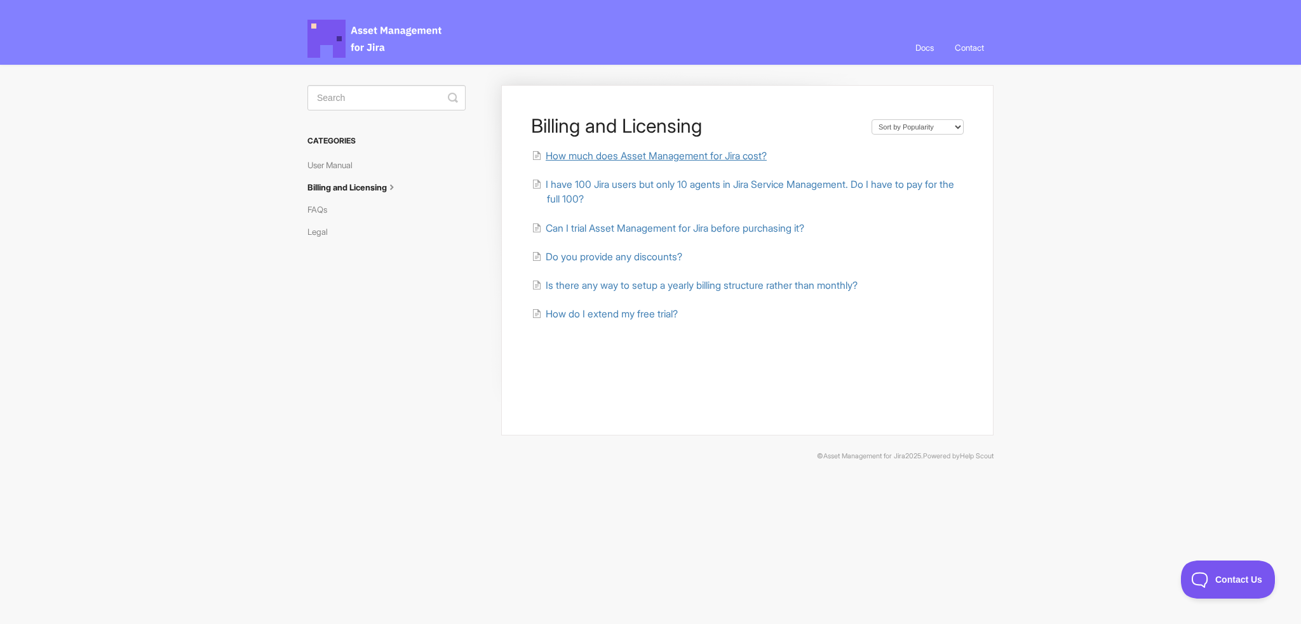 The image size is (1301, 624). I want to click on h1: Billing and Licensing, so click(695, 126).